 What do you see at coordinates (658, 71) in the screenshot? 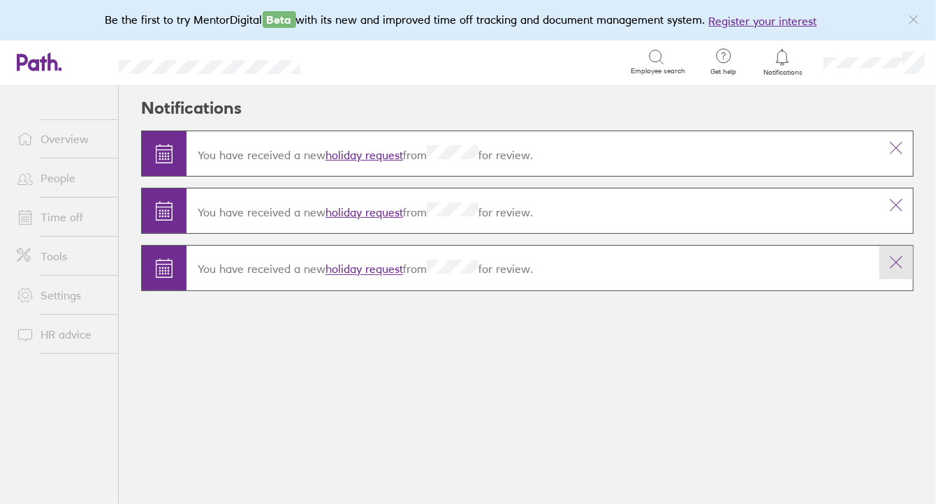
I see `span: Employee search` at bounding box center [658, 71].